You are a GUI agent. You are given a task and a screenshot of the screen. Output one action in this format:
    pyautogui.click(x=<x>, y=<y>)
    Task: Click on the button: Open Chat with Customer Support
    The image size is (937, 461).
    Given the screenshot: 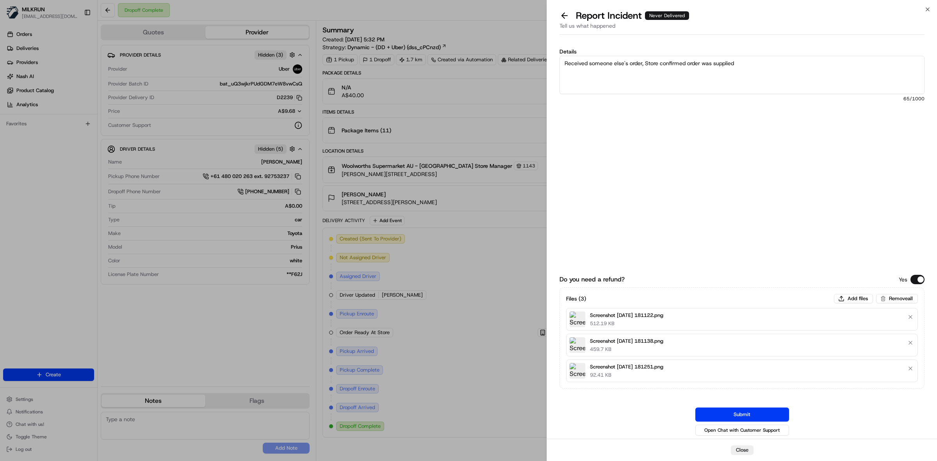 What is the action you would take?
    pyautogui.click(x=742, y=430)
    